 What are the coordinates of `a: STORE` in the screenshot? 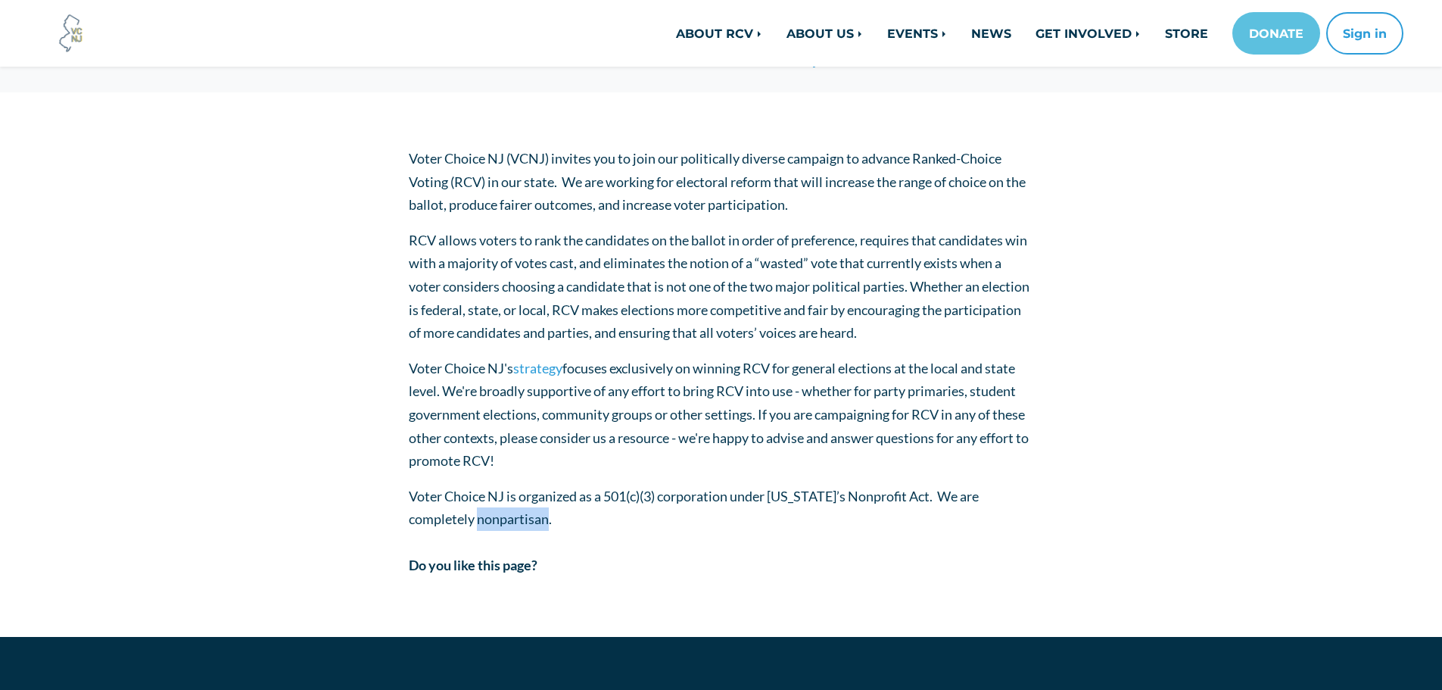 It's located at (1186, 33).